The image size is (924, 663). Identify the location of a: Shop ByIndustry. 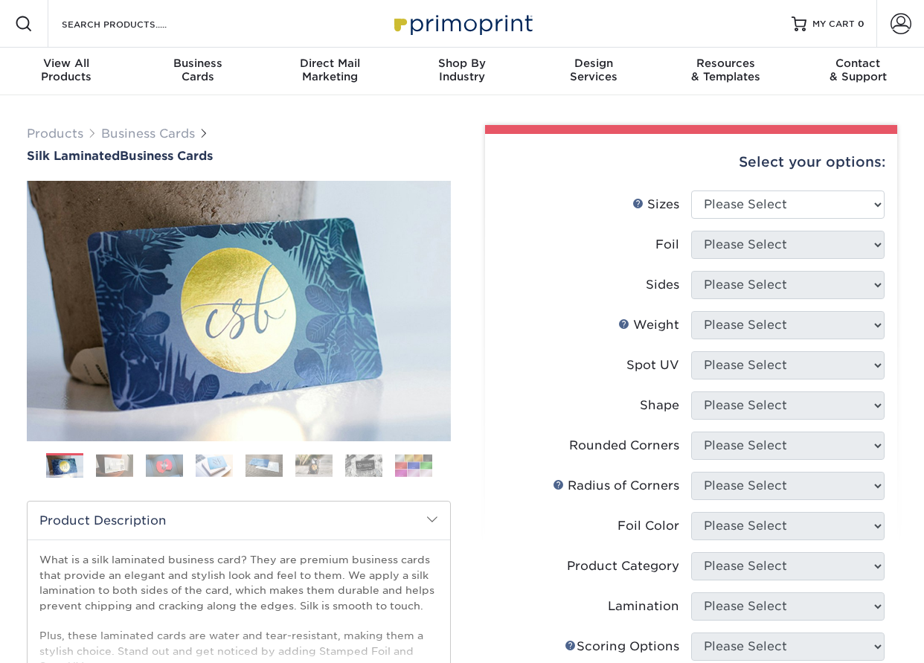
(461, 71).